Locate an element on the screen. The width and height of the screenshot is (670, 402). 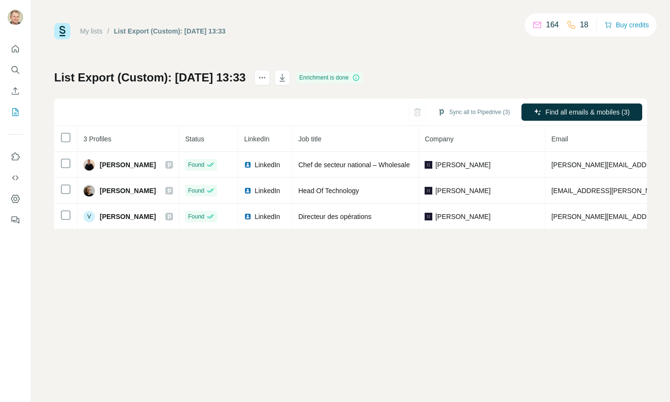
button: Search is located at coordinates (15, 70).